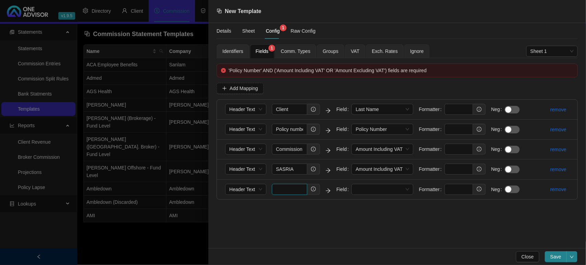 The width and height of the screenshot is (586, 265). I want to click on span: block, so click(219, 11).